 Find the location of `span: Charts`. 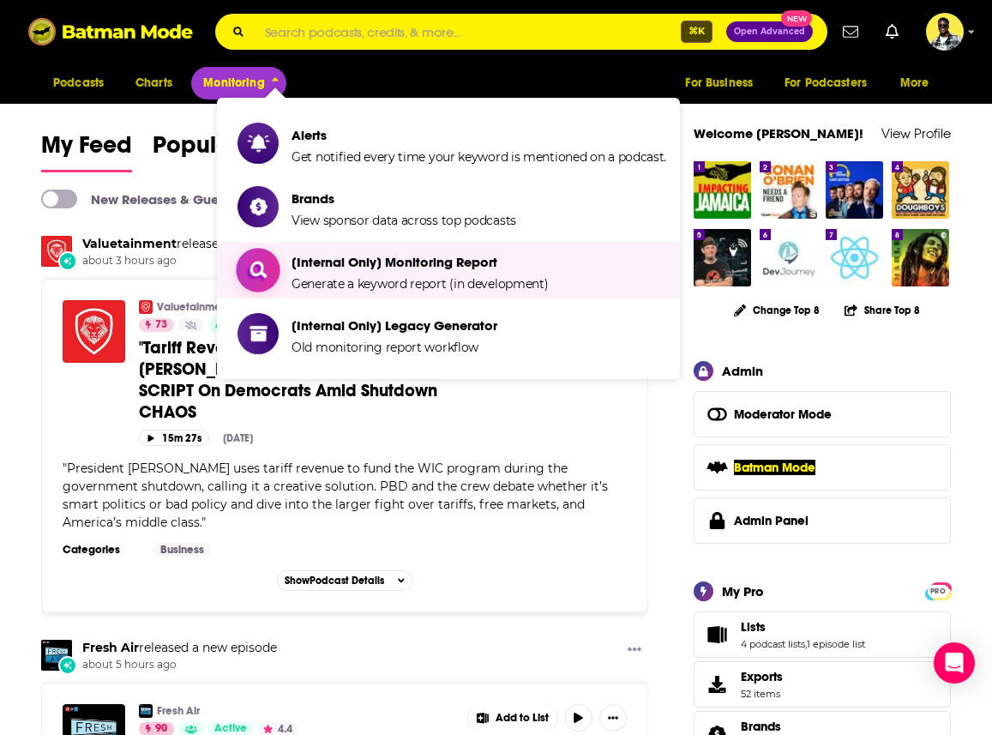

span: Charts is located at coordinates (154, 83).